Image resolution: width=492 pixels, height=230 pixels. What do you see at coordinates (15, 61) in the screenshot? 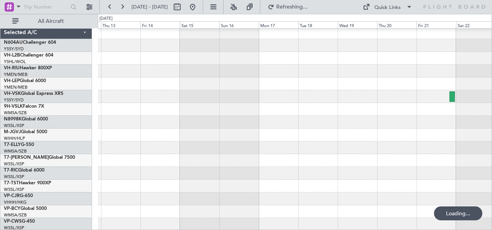
I see `a: YSHL/WOL` at bounding box center [15, 61].